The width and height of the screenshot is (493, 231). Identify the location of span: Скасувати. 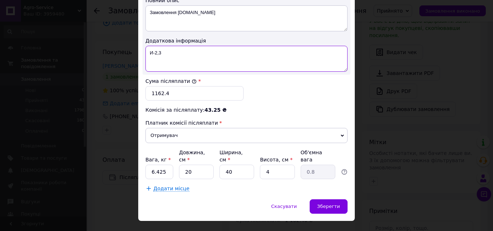
(284, 206).